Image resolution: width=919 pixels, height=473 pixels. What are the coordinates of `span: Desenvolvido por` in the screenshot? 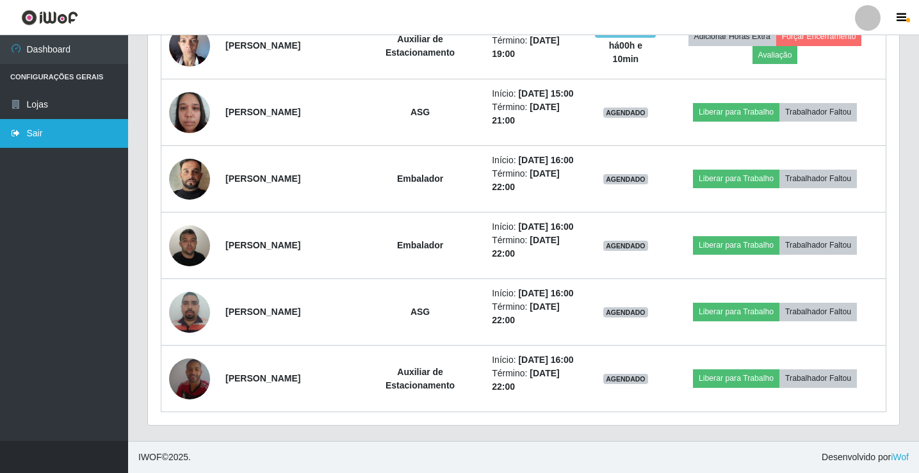 It's located at (866, 457).